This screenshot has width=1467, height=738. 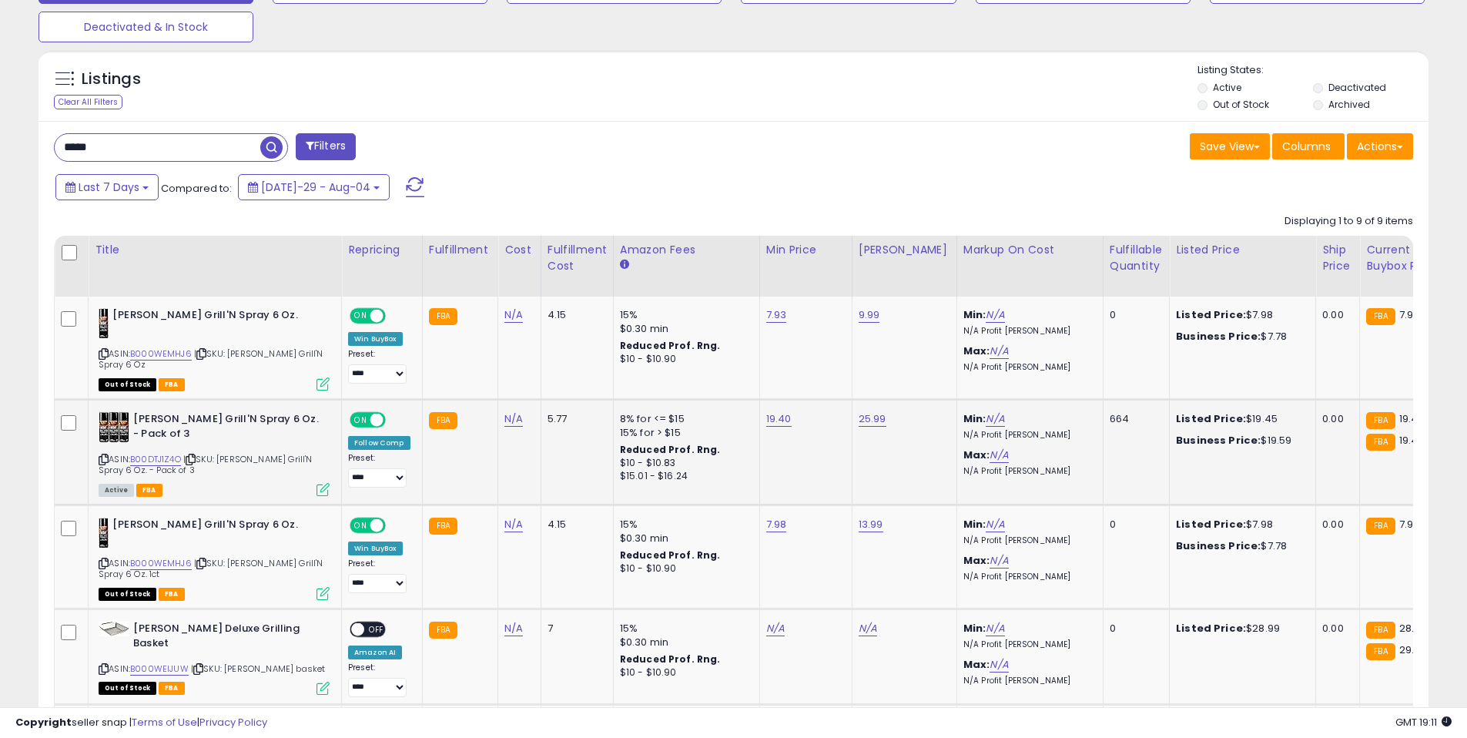 What do you see at coordinates (1242, 250) in the screenshot?
I see `div: Listed Price` at bounding box center [1242, 250].